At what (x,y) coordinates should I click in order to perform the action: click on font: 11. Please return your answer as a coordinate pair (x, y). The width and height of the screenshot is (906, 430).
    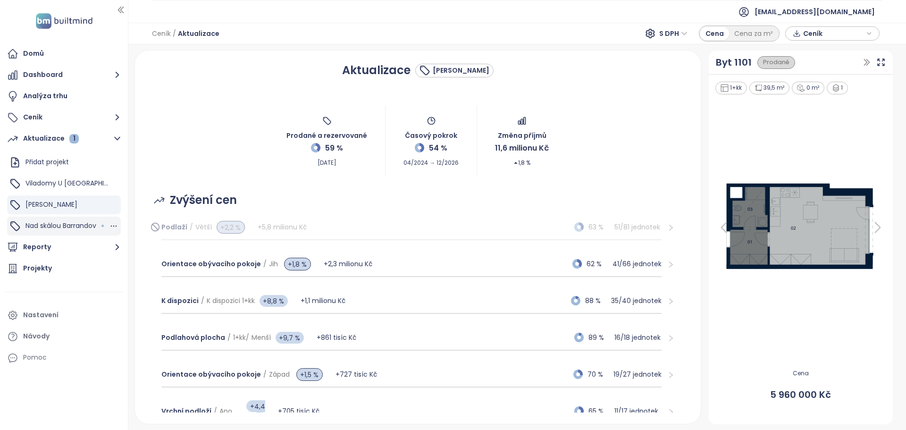
    Looking at the image, I should click on (616, 411).